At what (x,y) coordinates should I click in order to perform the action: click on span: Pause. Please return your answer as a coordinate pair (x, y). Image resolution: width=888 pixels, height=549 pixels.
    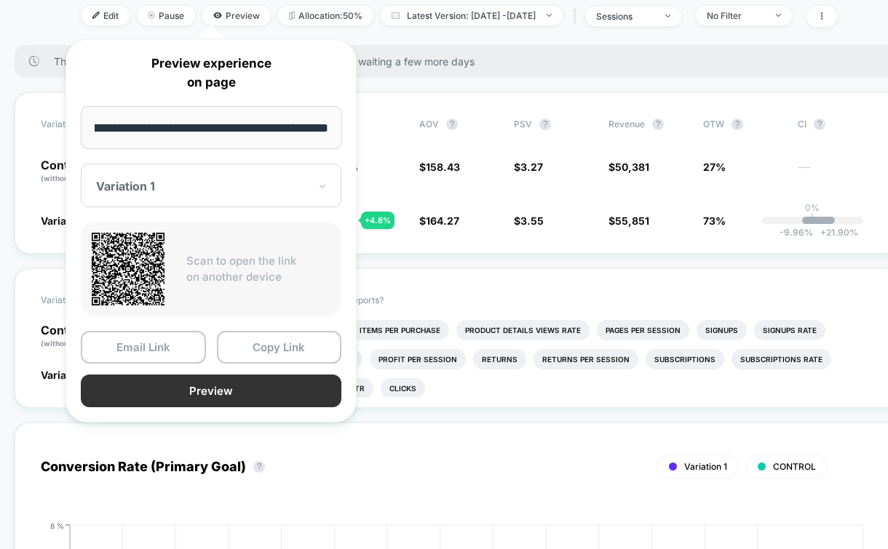
    Looking at the image, I should click on (166, 15).